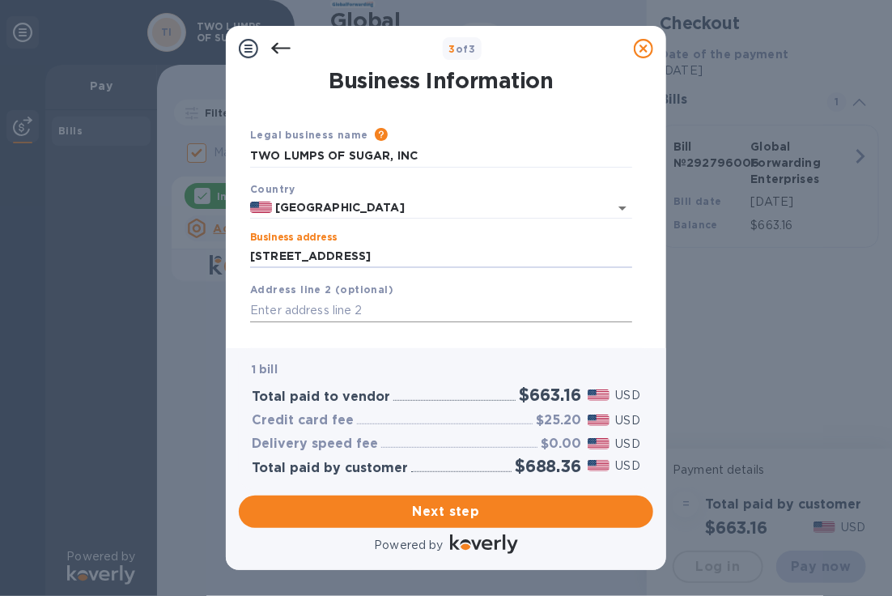  I want to click on img: US, so click(261, 207).